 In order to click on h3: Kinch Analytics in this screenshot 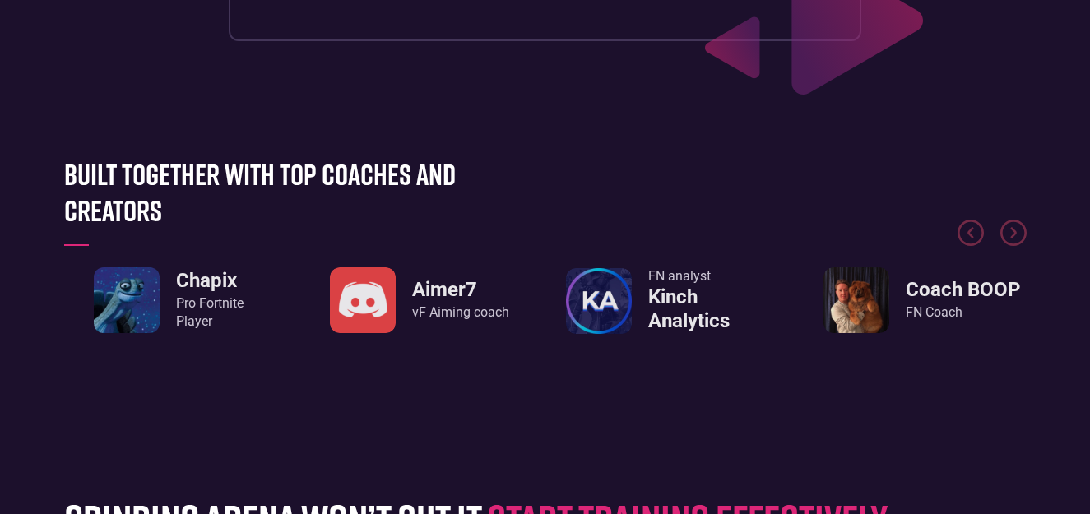, I will do `click(712, 309)`.